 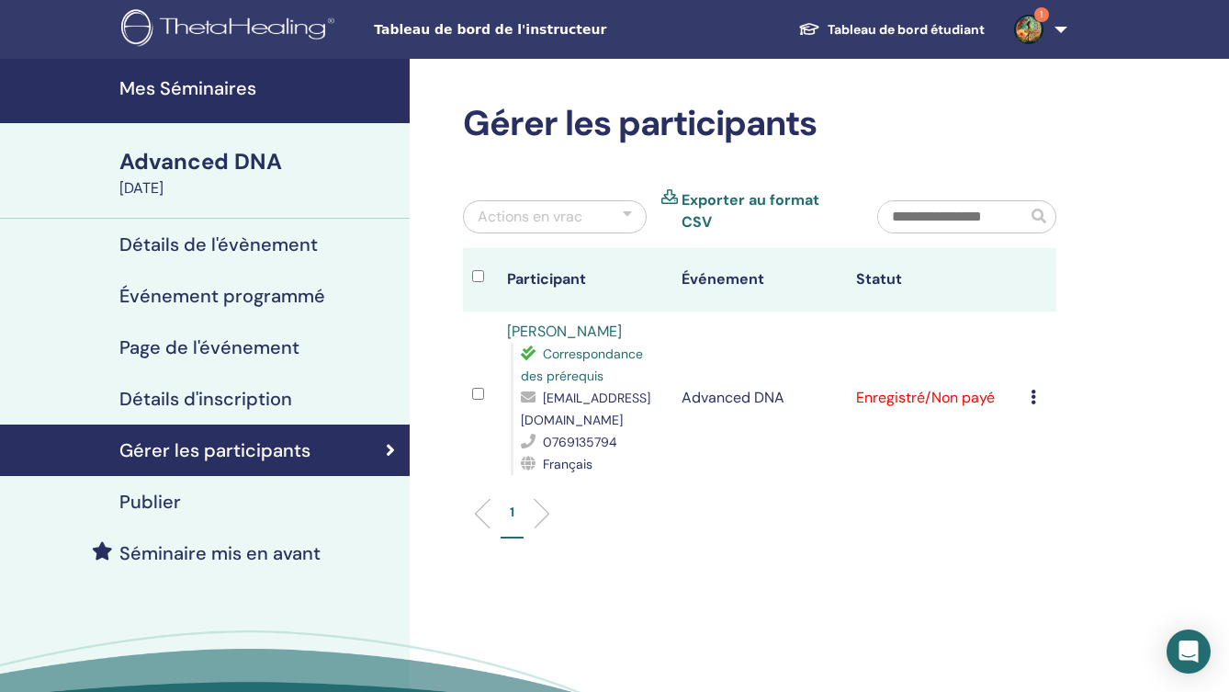 What do you see at coordinates (206, 399) in the screenshot?
I see `h4: Détails d'inscription` at bounding box center [206, 399].